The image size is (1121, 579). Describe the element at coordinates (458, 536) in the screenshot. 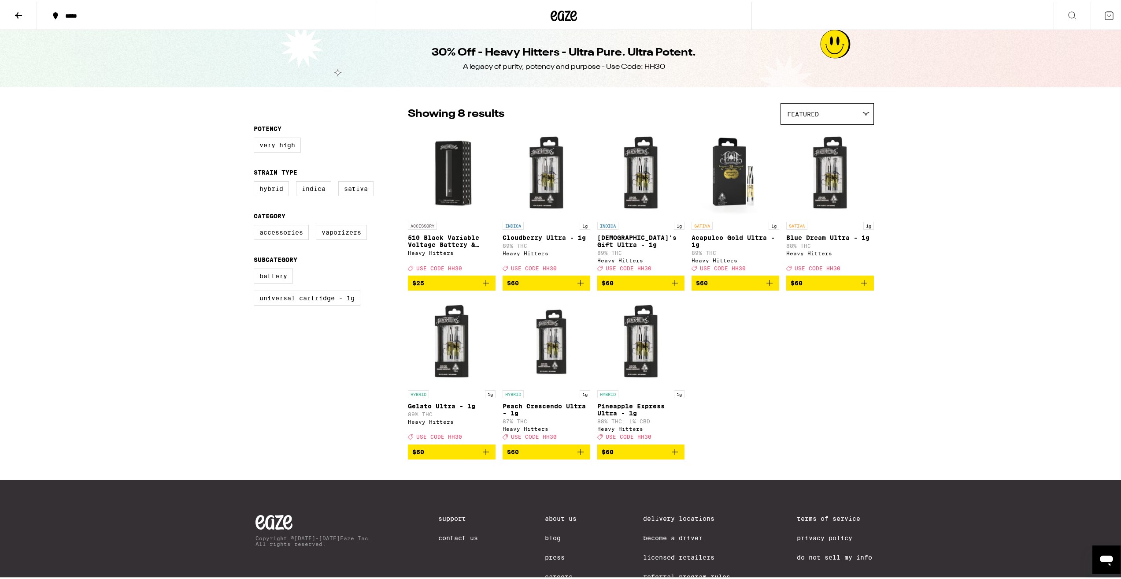

I see `a: Contact Us` at that location.